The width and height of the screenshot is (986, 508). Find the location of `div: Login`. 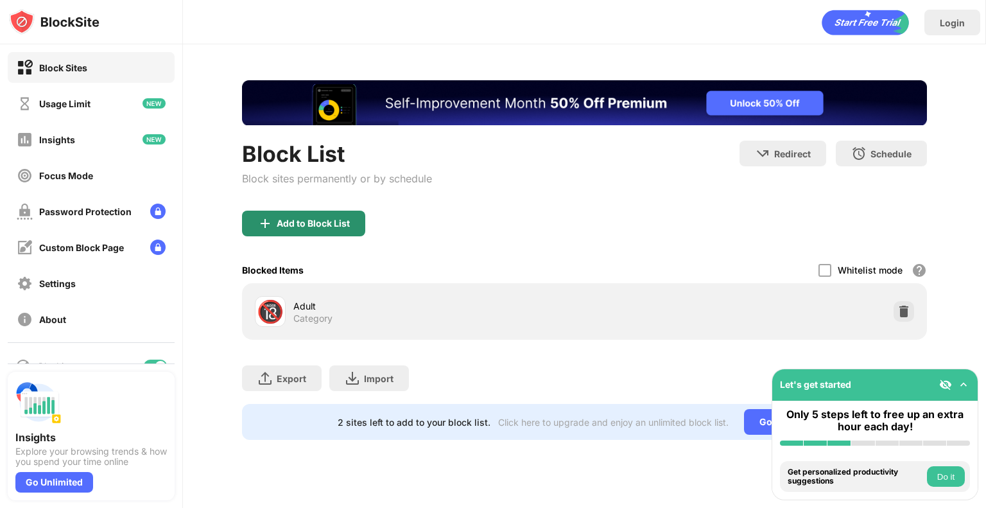

div: Login is located at coordinates (952, 22).